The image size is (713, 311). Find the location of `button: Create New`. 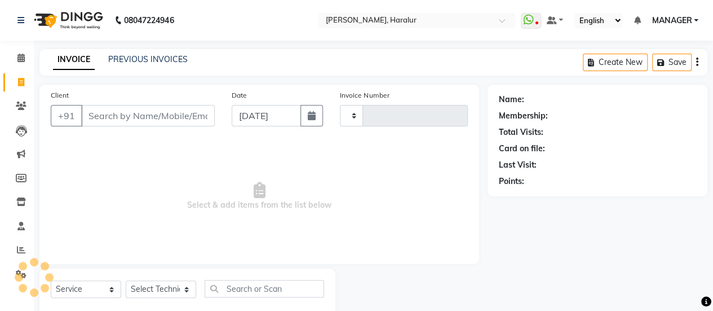

button: Create New is located at coordinates (615, 62).